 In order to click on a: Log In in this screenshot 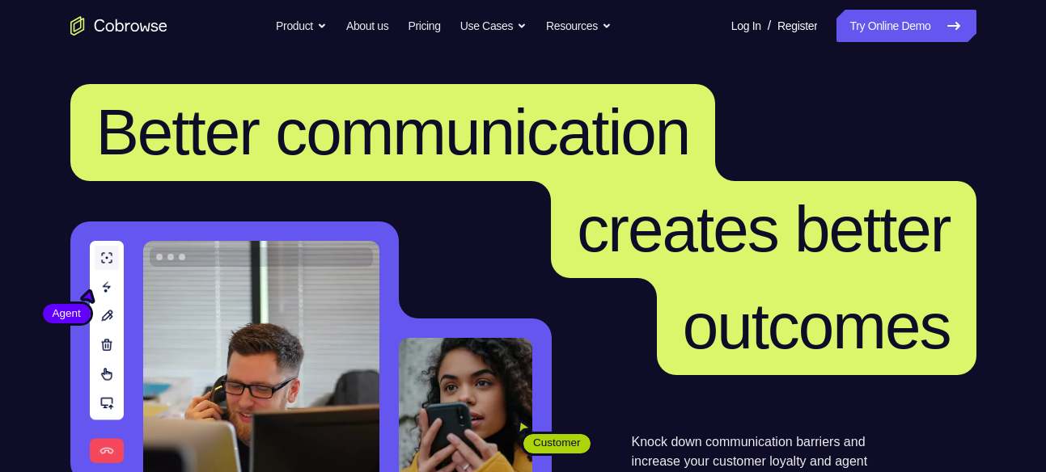, I will do `click(746, 26)`.